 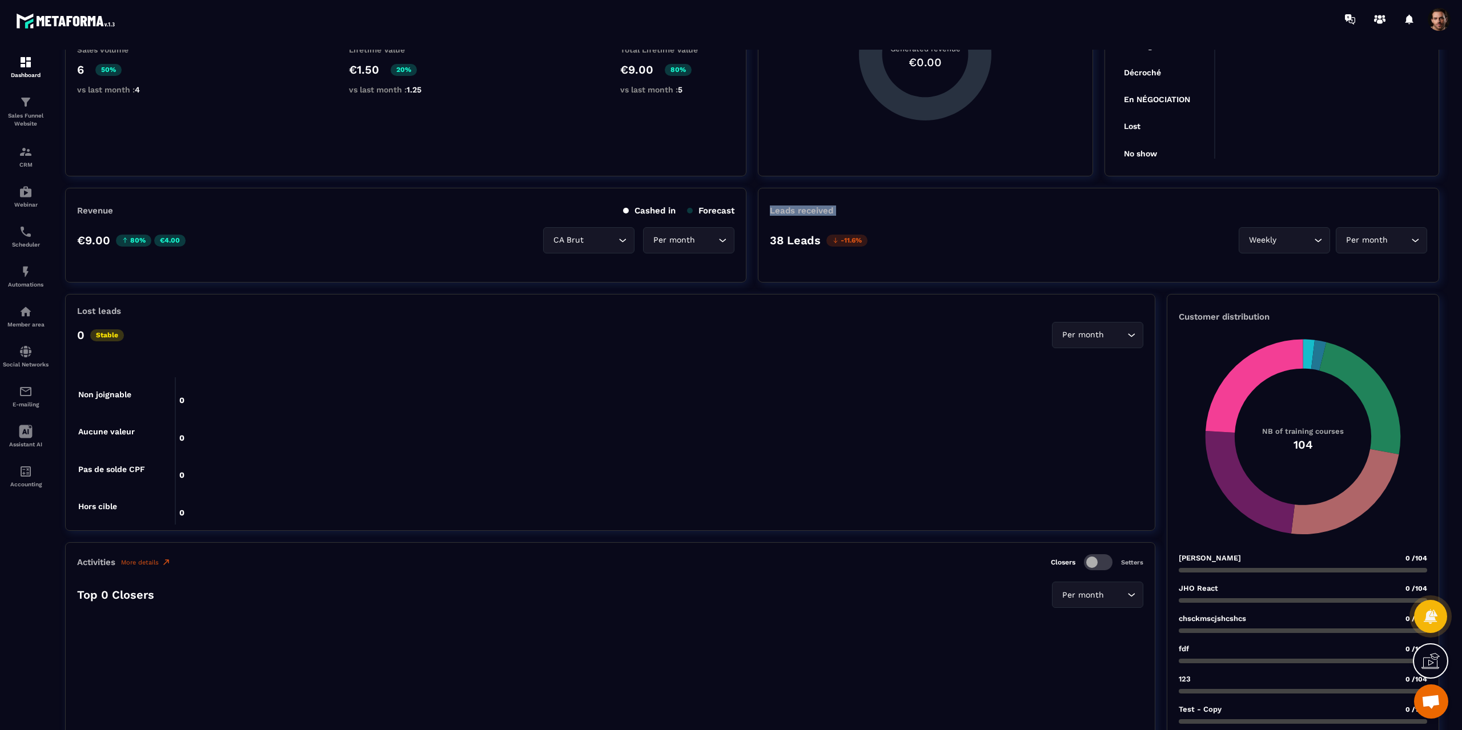 What do you see at coordinates (26, 164) in the screenshot?
I see `p: CRM` at bounding box center [26, 164].